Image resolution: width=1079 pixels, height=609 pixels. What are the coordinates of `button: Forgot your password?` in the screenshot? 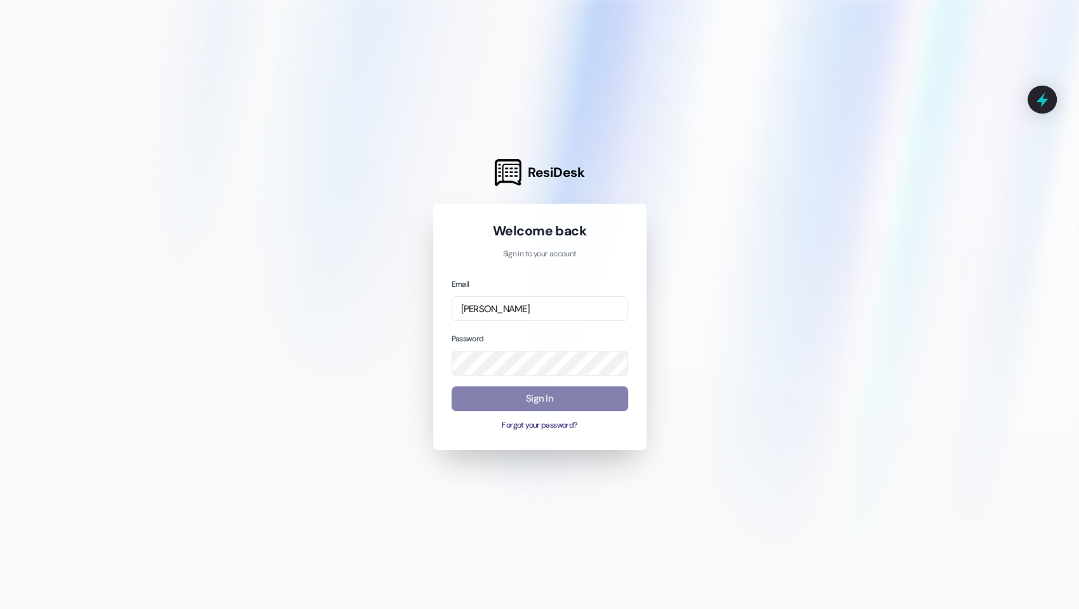 It's located at (540, 426).